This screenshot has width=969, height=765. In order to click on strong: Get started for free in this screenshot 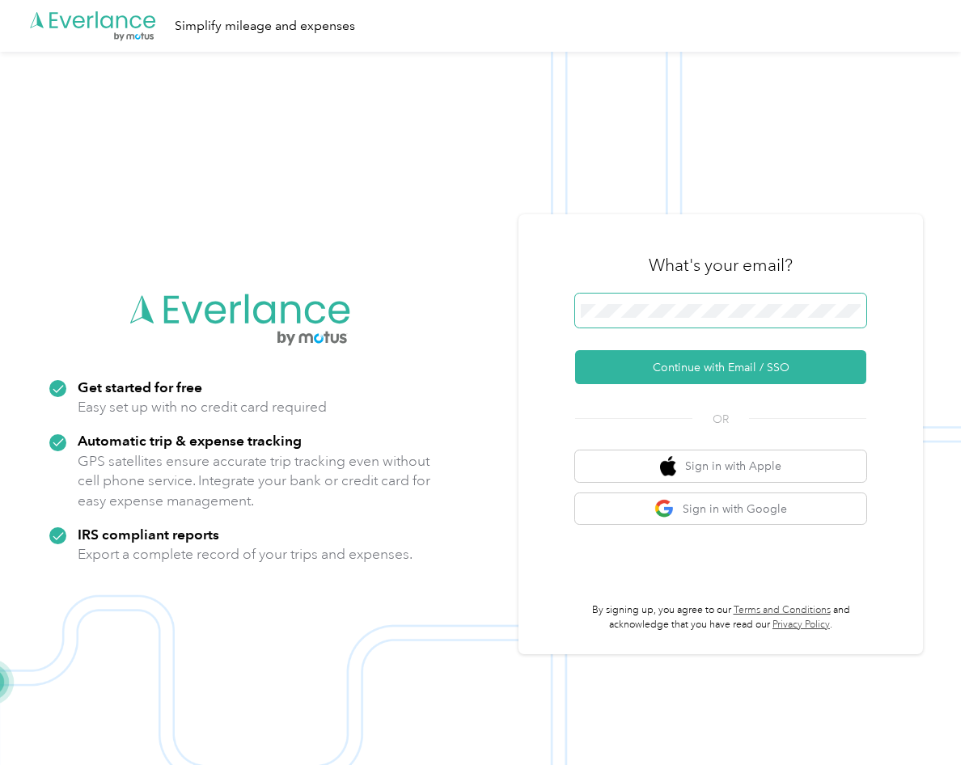, I will do `click(140, 387)`.